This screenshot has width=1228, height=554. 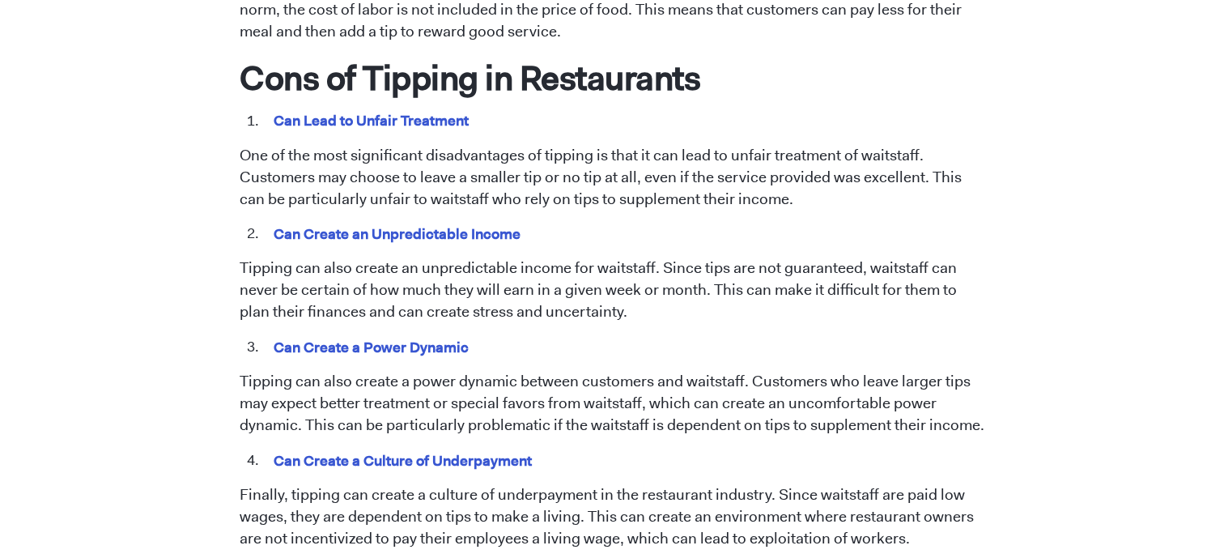 What do you see at coordinates (371, 120) in the screenshot?
I see `mark: Can Lead to Unfair Treatment` at bounding box center [371, 120].